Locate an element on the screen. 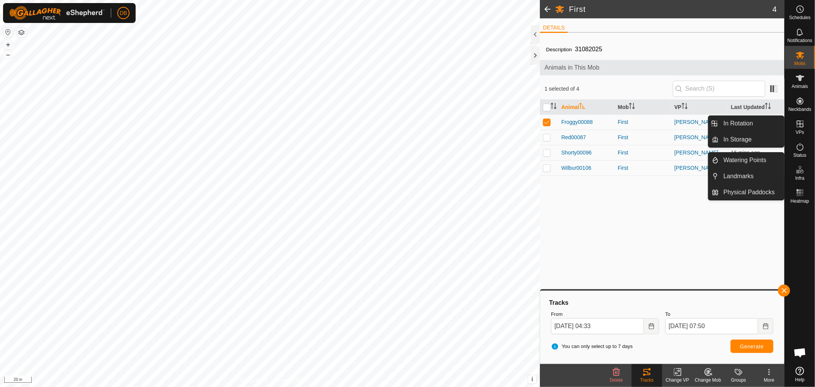  th: Animal is located at coordinates (587, 107).